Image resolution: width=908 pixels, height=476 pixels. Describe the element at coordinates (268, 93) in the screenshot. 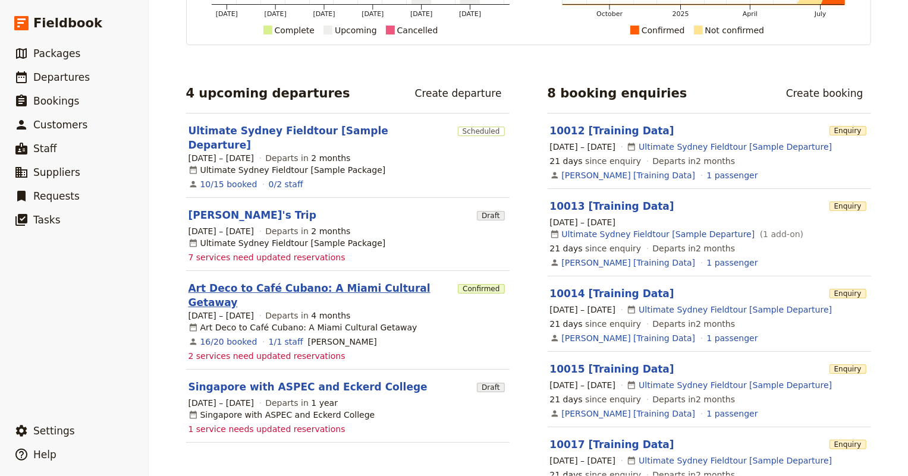

I see `h2: 4 upcoming departures` at that location.